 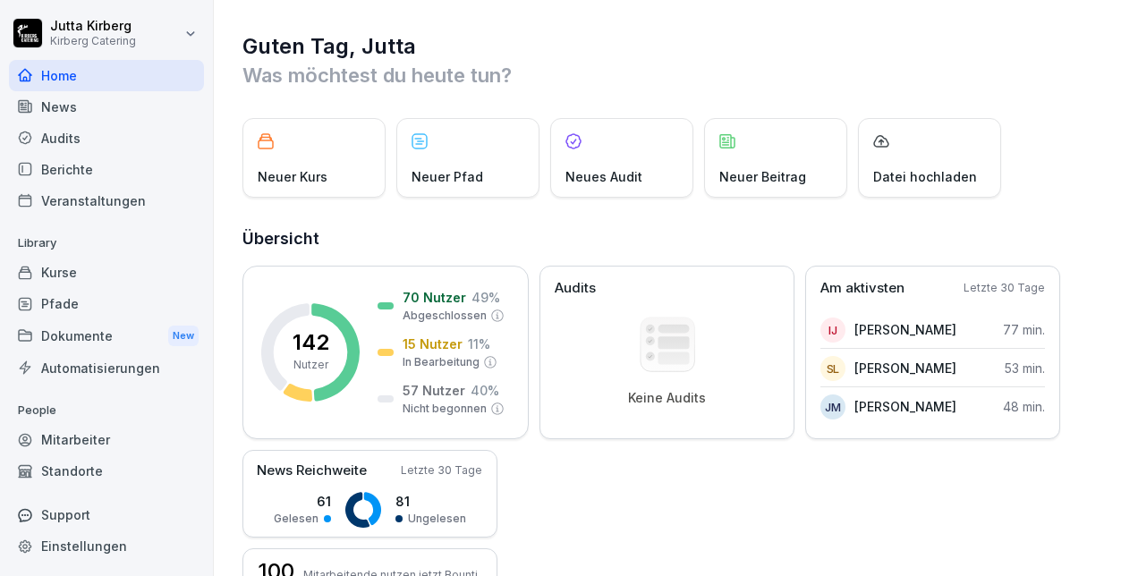 I want to click on p: 61, so click(x=302, y=501).